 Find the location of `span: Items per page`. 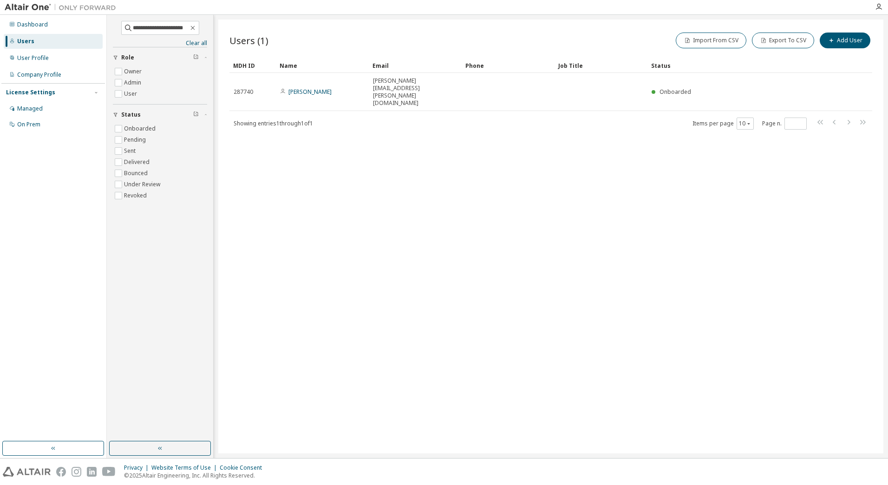

span: Items per page is located at coordinates (724, 124).